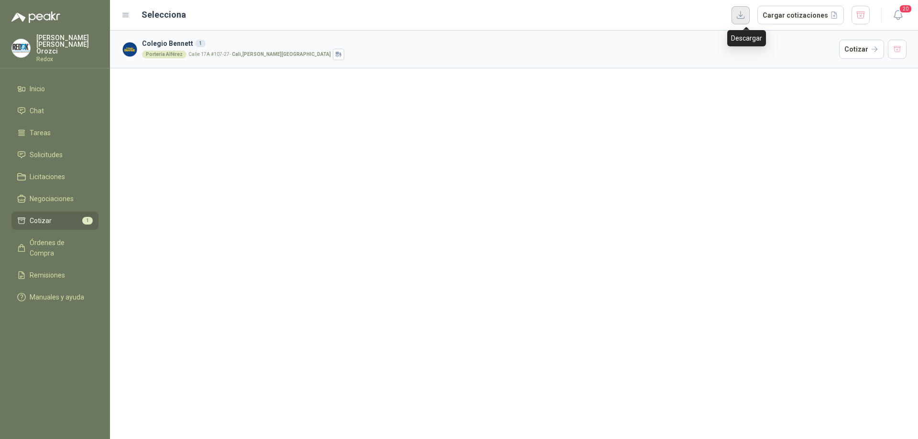 The image size is (918, 439). I want to click on a: Solicitudes, so click(55, 155).